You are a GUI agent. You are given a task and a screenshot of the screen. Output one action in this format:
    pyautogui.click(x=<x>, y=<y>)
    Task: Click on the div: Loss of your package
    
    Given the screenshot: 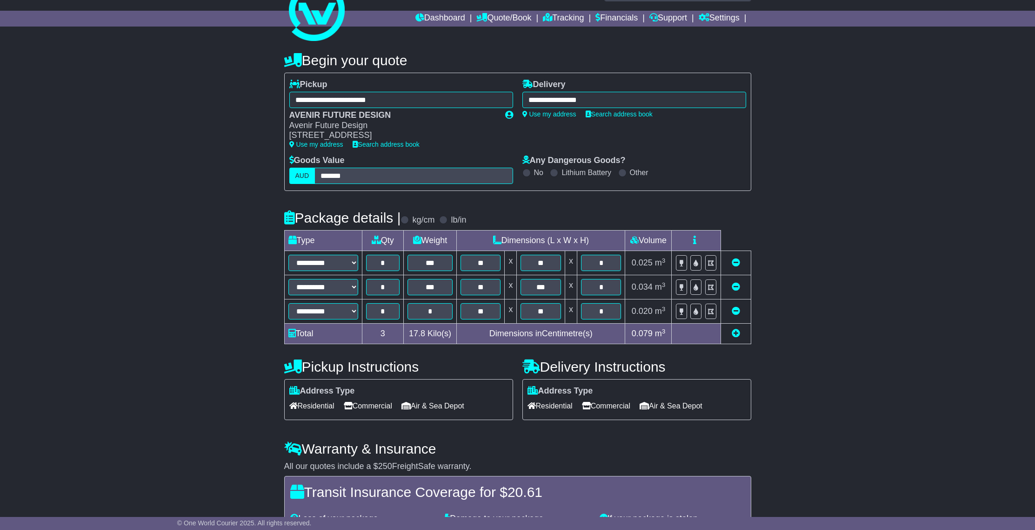 What is the action you would take?
    pyautogui.click(x=363, y=518)
    